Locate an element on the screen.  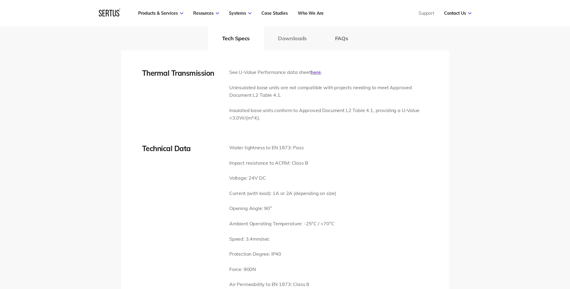
a: Products & Services is located at coordinates (161, 13).